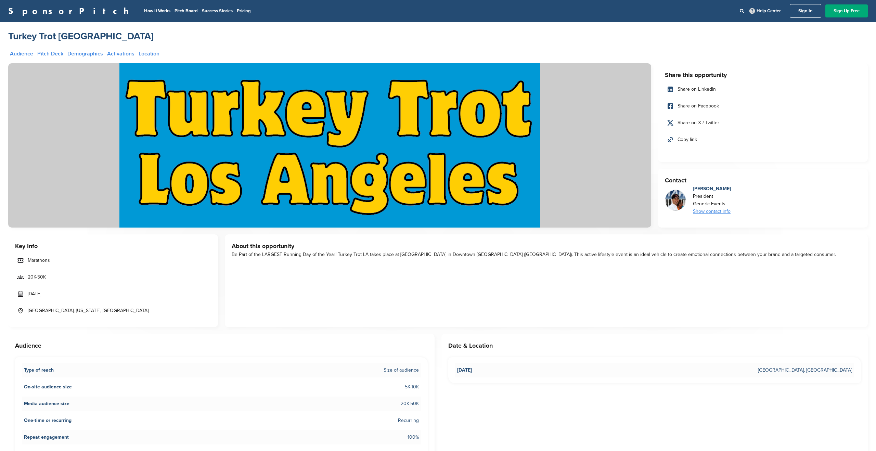 This screenshot has height=451, width=876. Describe the element at coordinates (48, 387) in the screenshot. I see `span: On-site audience size` at that location.